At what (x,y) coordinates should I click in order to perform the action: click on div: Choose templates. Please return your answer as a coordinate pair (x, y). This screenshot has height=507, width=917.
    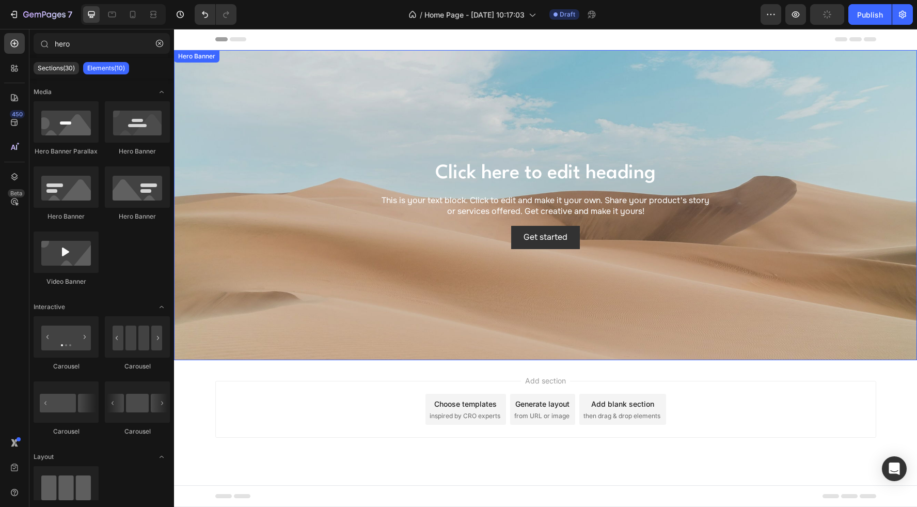
    Looking at the image, I should click on (291, 374).